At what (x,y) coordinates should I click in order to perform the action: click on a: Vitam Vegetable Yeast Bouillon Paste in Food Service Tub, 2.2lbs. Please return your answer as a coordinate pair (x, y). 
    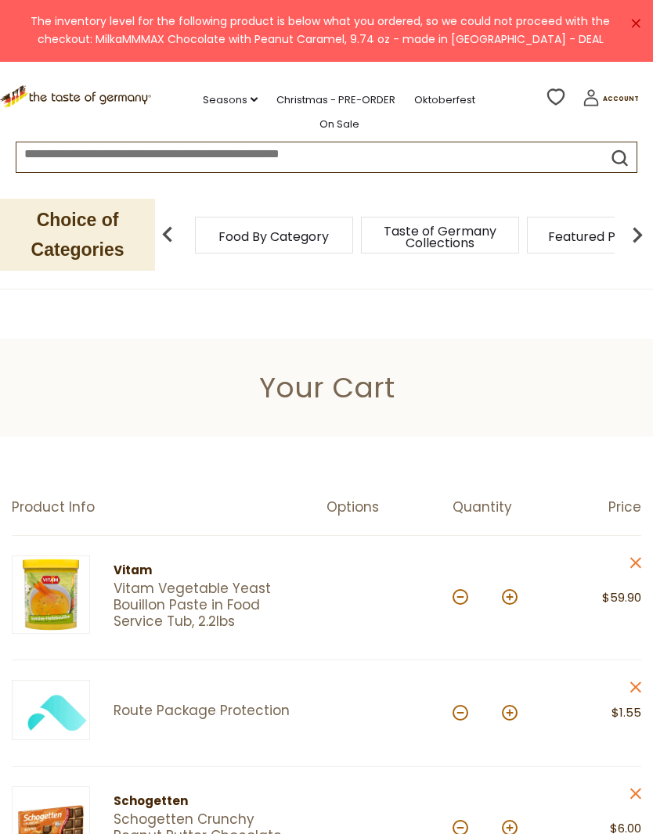
    Looking at the image, I should click on (206, 606).